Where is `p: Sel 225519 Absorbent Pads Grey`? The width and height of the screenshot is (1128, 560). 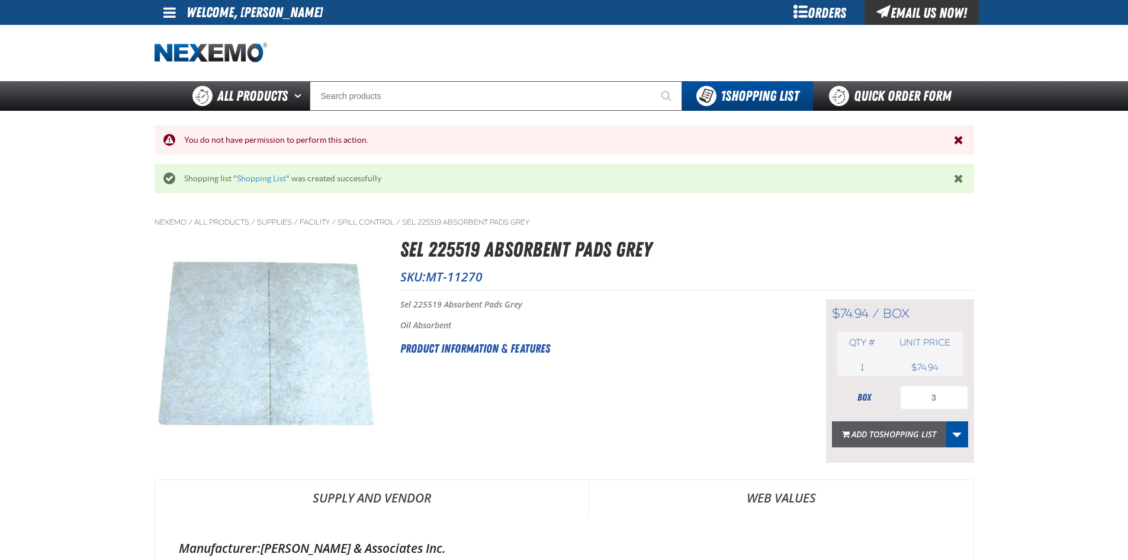 p: Sel 225519 Absorbent Pads Grey is located at coordinates (598, 304).